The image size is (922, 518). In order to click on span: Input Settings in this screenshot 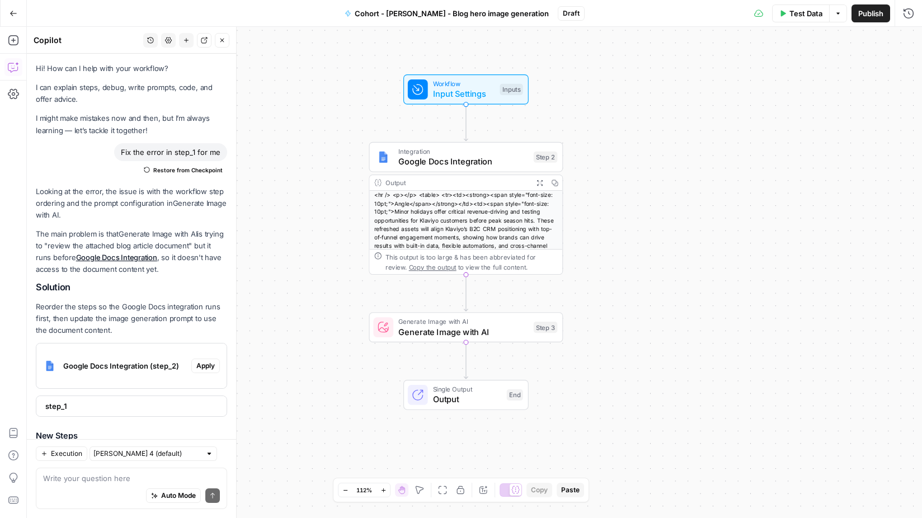, I will do `click(464, 94)`.